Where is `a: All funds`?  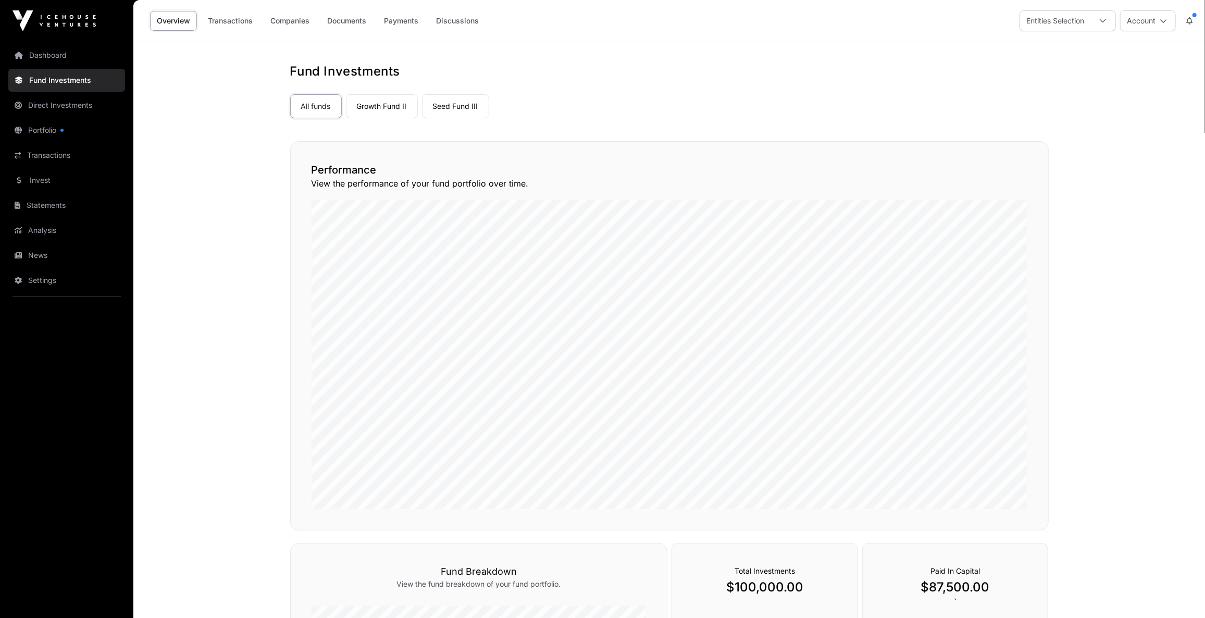 a: All funds is located at coordinates (316, 106).